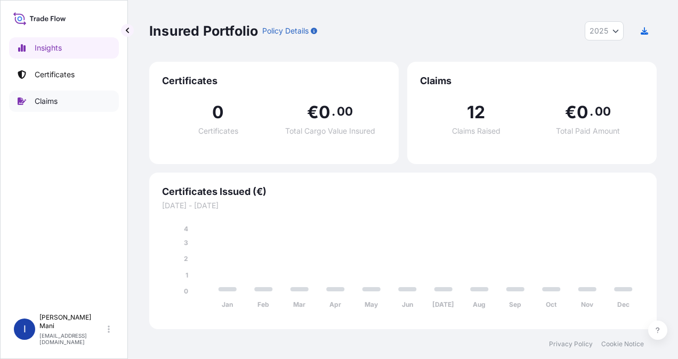  What do you see at coordinates (604, 31) in the screenshot?
I see `button: Year Selector` at bounding box center [604, 31].